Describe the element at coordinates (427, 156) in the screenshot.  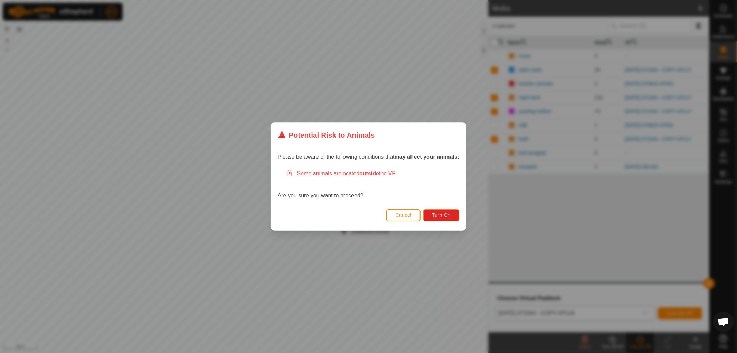
I see `strong: may affect your animals:` at that location.